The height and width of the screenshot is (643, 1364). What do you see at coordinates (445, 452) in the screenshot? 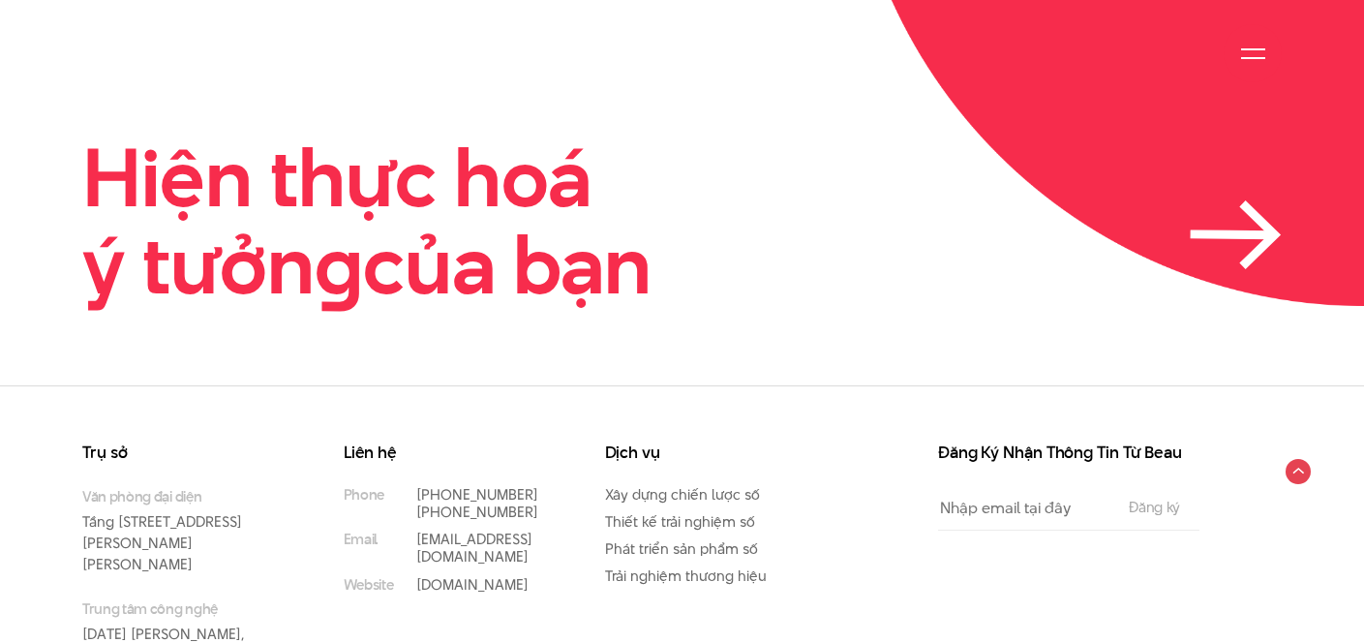
I see `h3: Liên hệ` at bounding box center [445, 452].